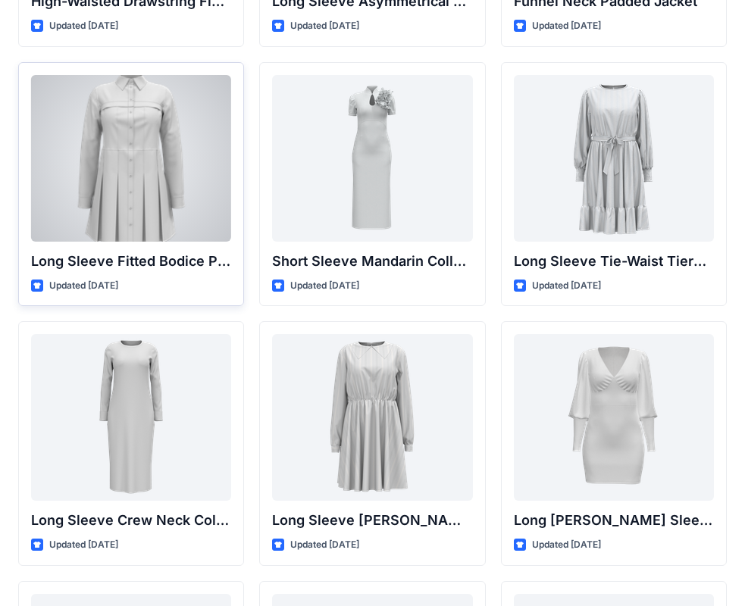 This screenshot has height=606, width=745. What do you see at coordinates (372, 417) in the screenshot?
I see `a: Long Sleeve Peter Pan Collar Gathered Waist Dress` at bounding box center [372, 417].